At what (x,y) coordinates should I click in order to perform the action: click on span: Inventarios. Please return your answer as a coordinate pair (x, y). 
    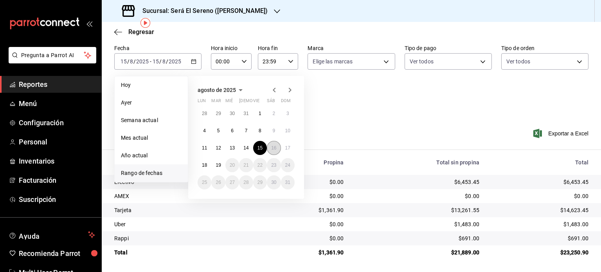
    Looking at the image, I should click on (57, 161).